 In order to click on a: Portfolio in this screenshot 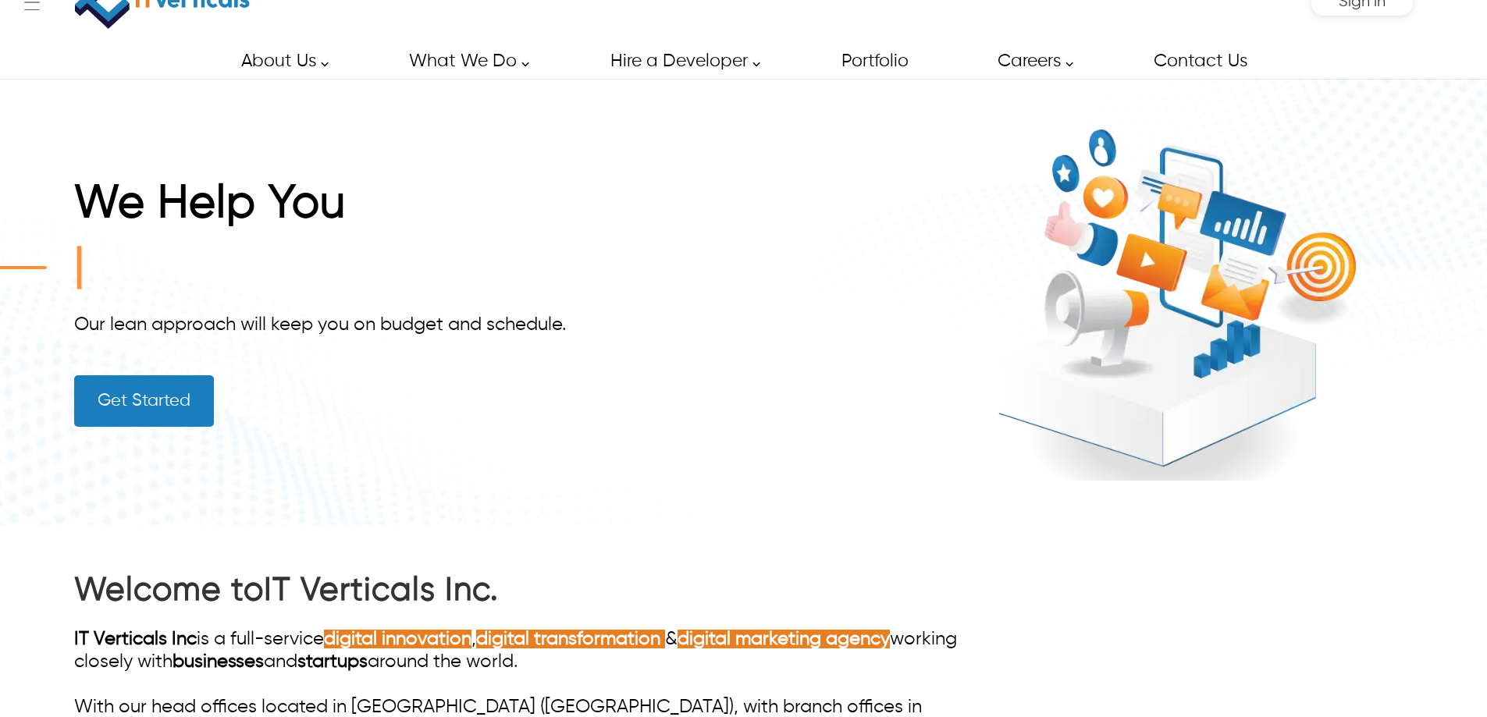, I will do `click(874, 61)`.